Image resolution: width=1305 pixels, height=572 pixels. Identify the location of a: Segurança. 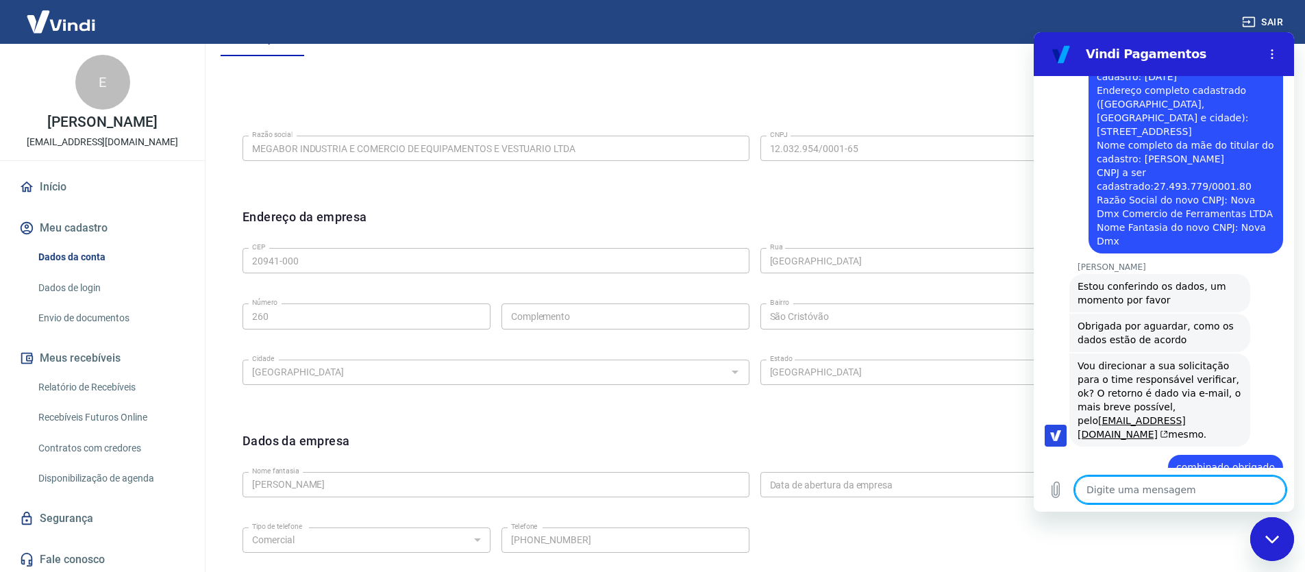
(102, 519).